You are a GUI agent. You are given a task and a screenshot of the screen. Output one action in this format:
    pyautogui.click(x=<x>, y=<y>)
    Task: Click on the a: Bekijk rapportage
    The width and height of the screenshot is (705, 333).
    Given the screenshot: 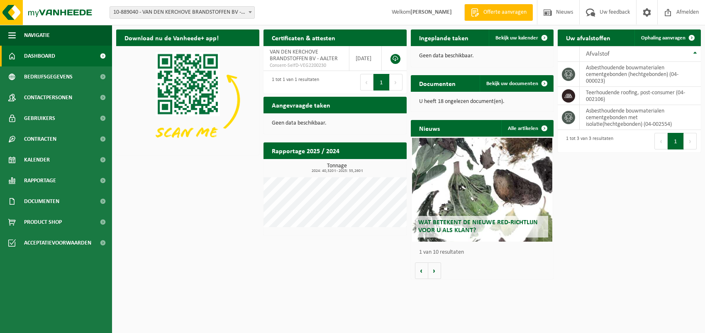 What is the action you would take?
    pyautogui.click(x=375, y=167)
    